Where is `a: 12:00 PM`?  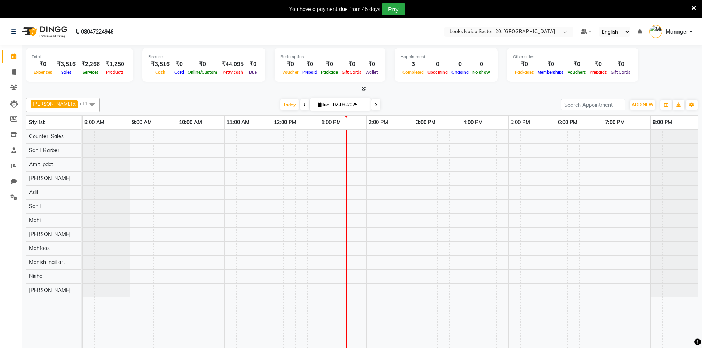 a: 12:00 PM is located at coordinates (285, 122).